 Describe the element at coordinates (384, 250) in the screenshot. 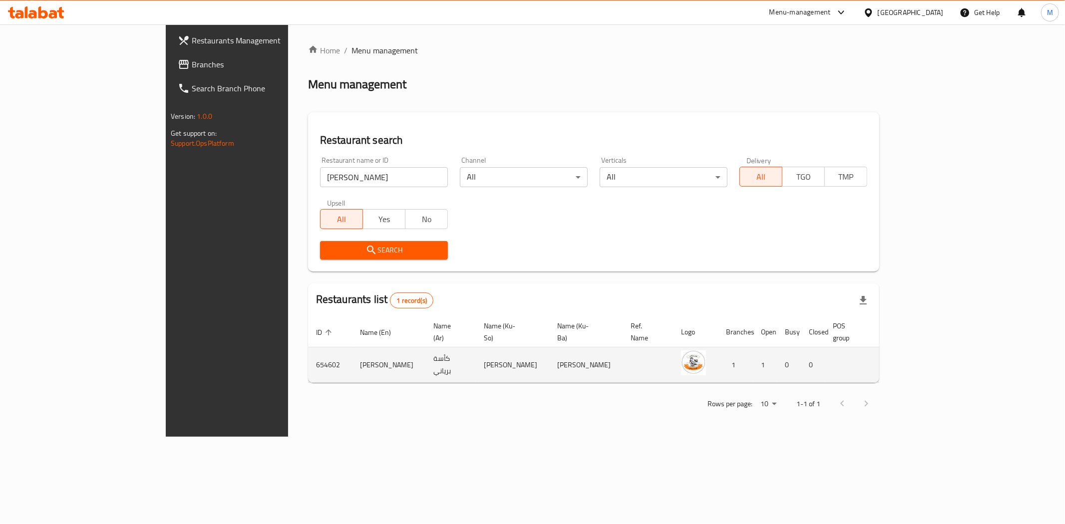

I see `button: Search` at that location.